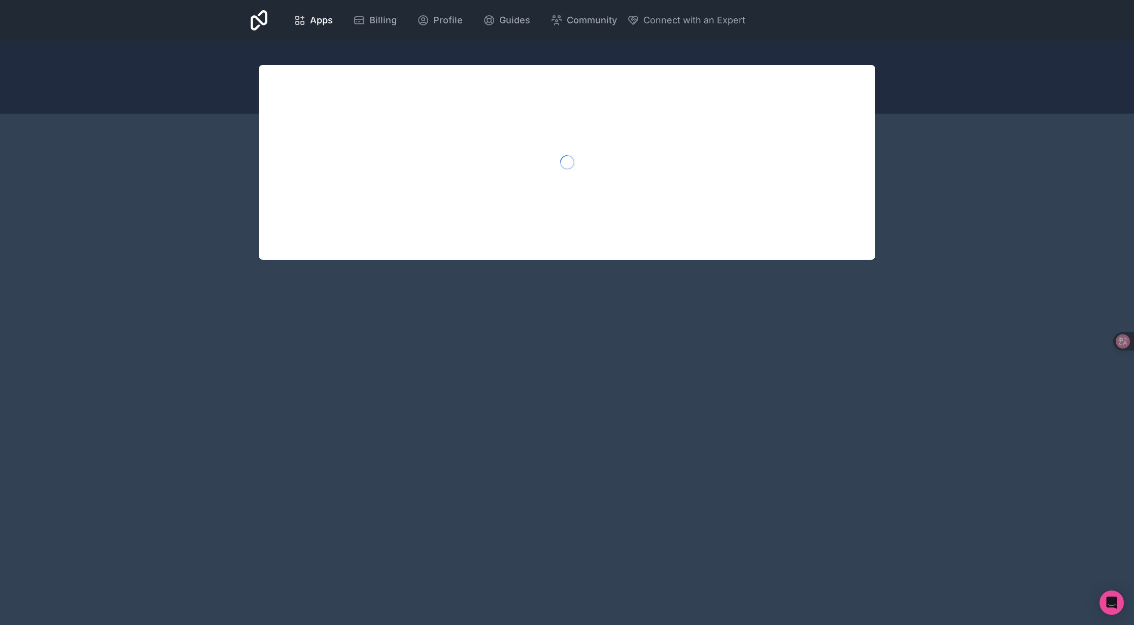 The height and width of the screenshot is (625, 1134). I want to click on a: Billing, so click(375, 20).